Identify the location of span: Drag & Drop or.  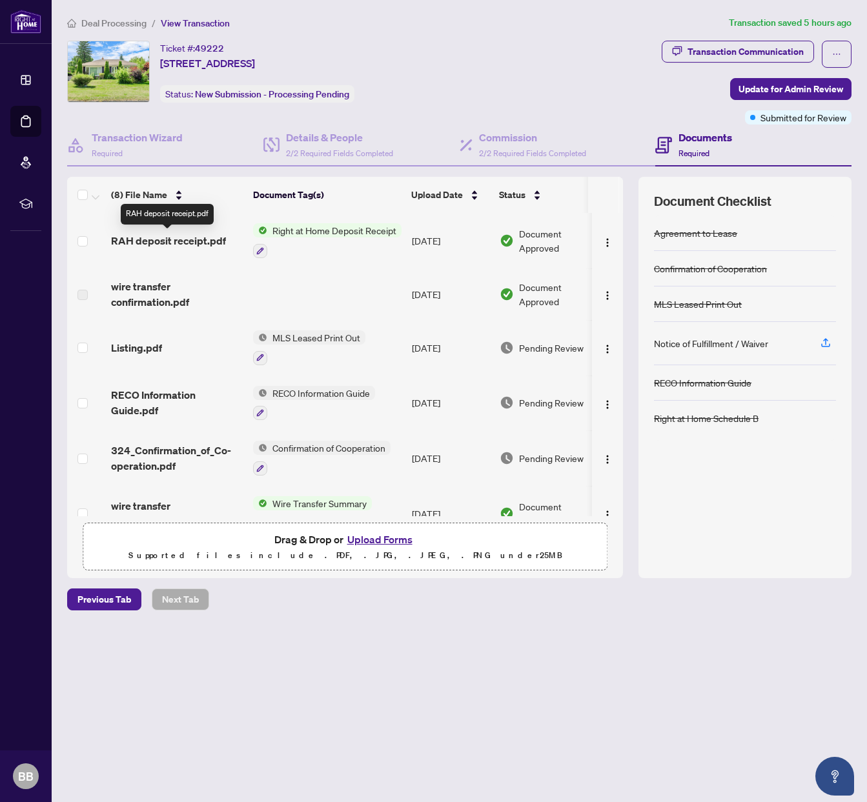
(345, 540).